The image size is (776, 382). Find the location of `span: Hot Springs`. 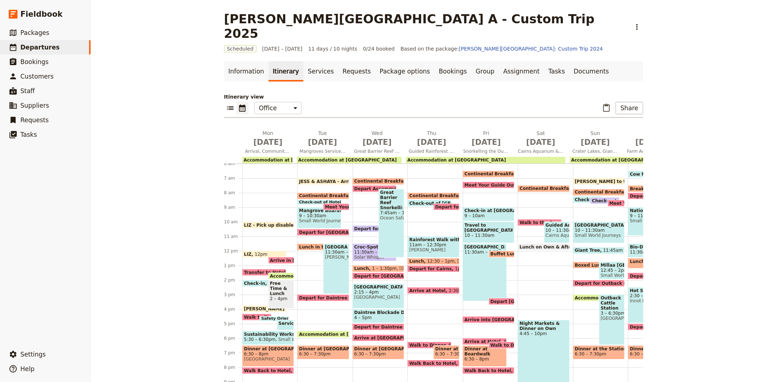

span: Hot Springs is located at coordinates (654, 291).